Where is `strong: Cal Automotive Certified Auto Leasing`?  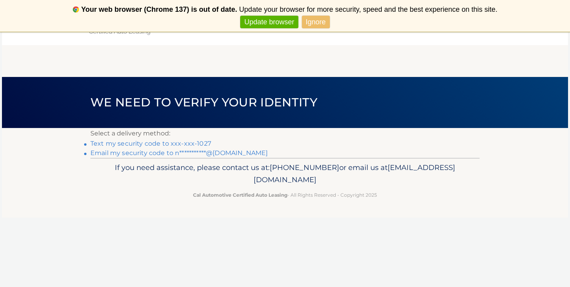 strong: Cal Automotive Certified Auto Leasing is located at coordinates (240, 195).